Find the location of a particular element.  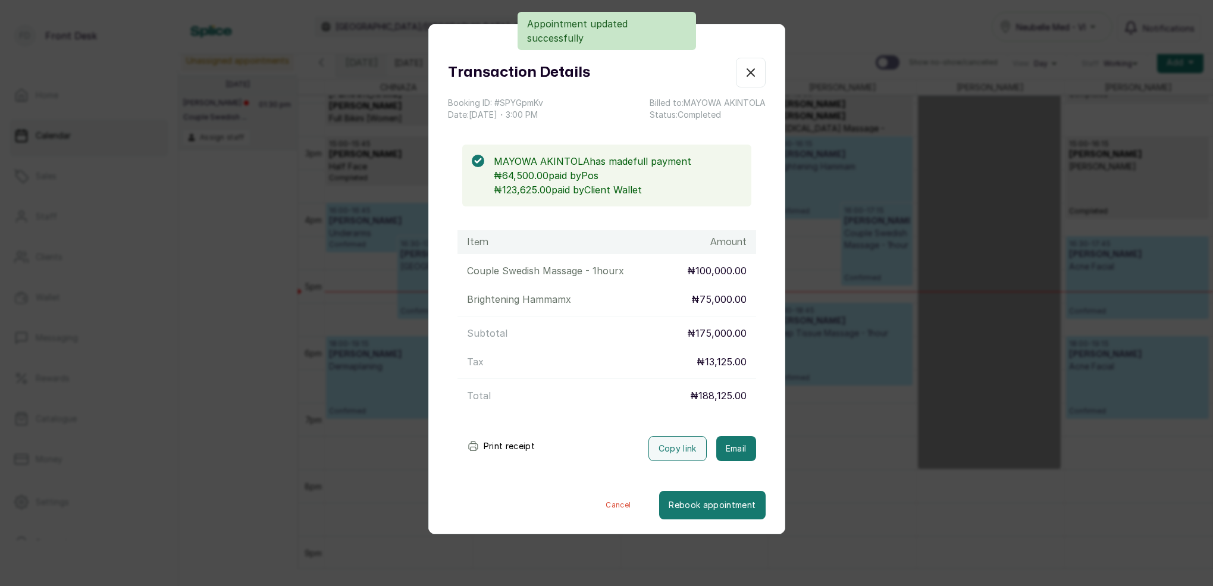

p: Subtotal is located at coordinates (487, 333).